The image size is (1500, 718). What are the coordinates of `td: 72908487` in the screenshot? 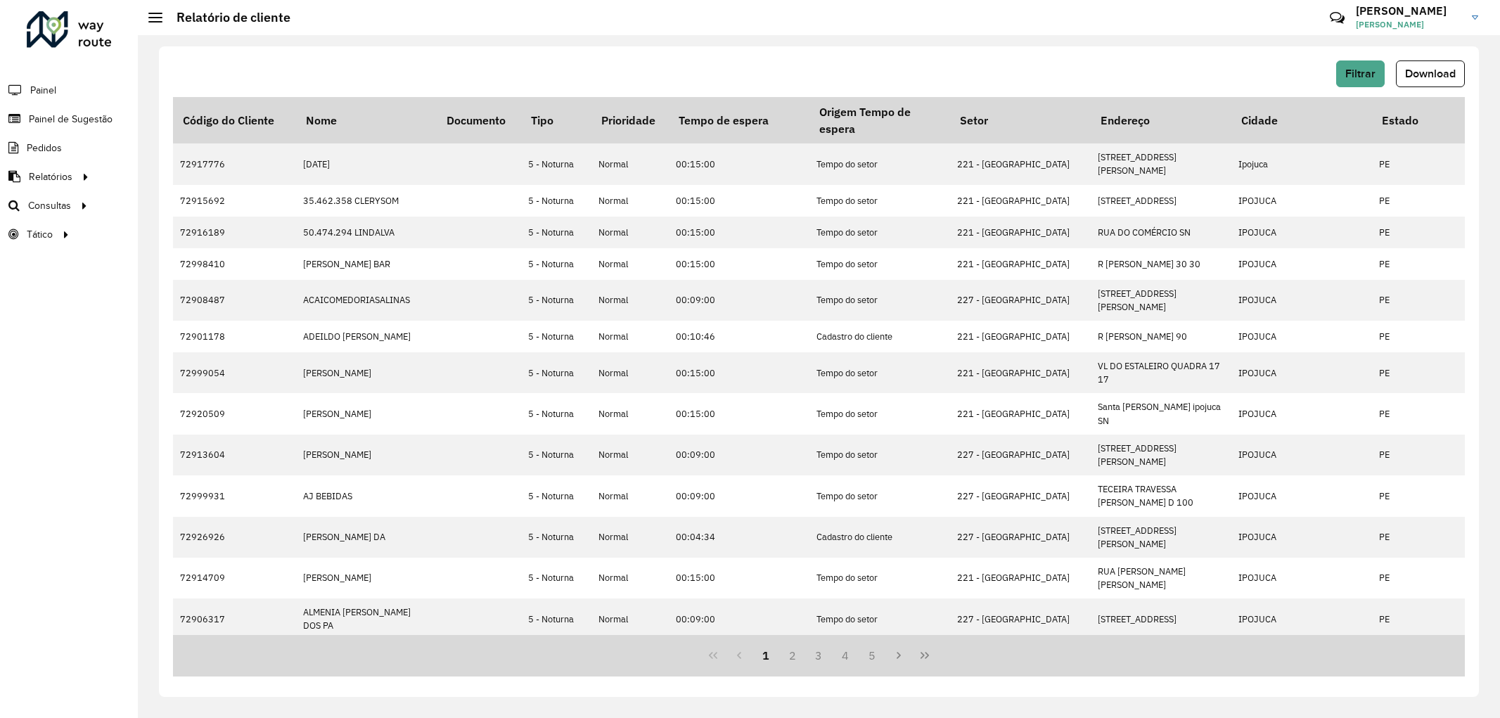 It's located at (234, 300).